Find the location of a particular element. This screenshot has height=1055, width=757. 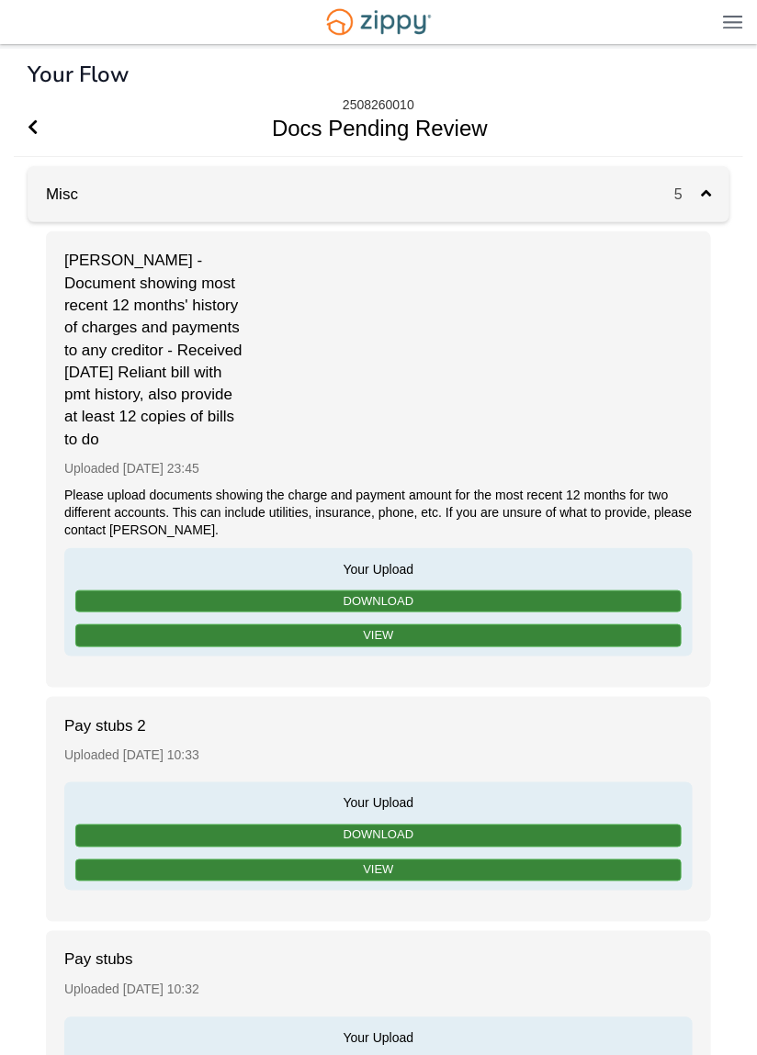

a: Misc is located at coordinates (52, 194).